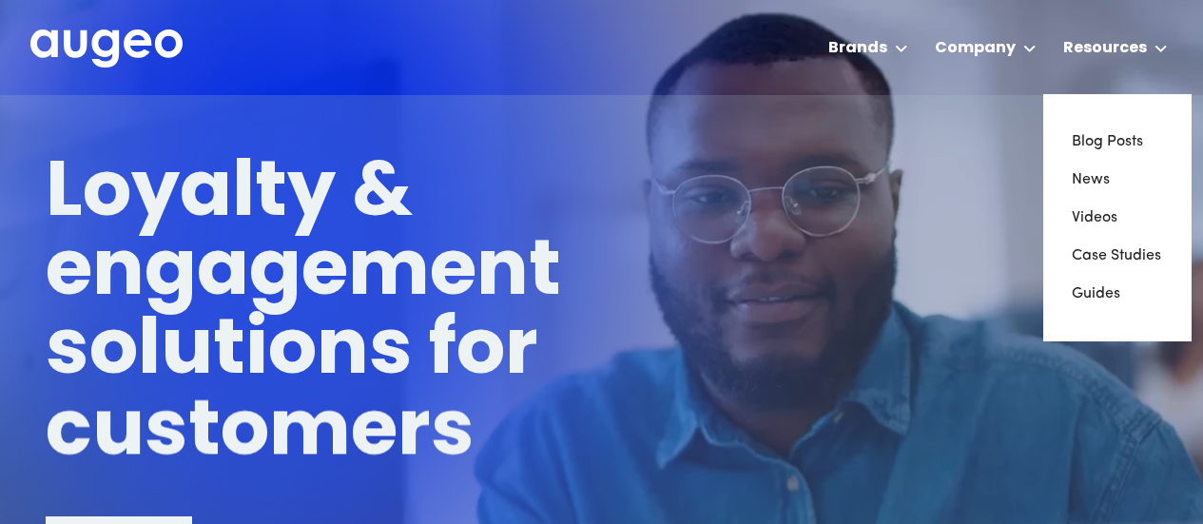 This screenshot has width=1203, height=524. I want to click on a: News, so click(1118, 180).